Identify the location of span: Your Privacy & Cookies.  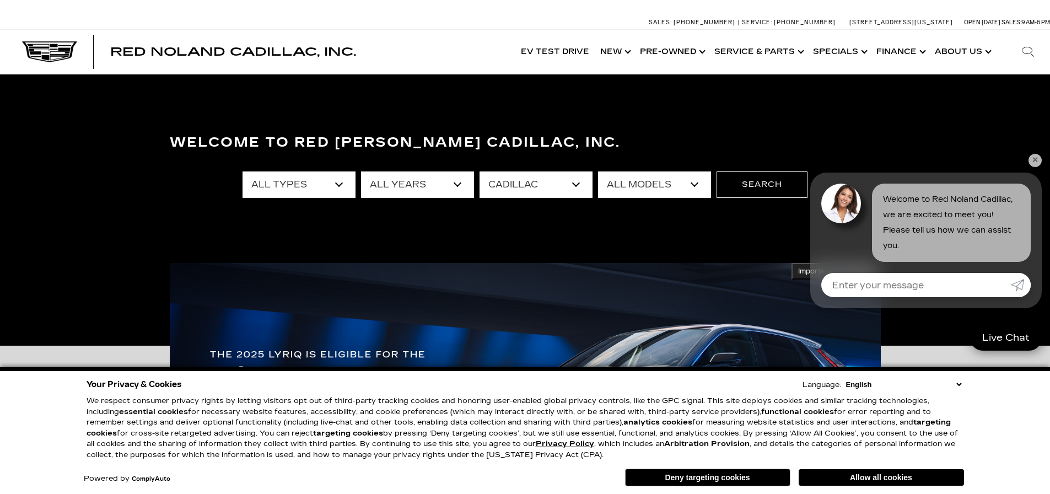
(134, 384).